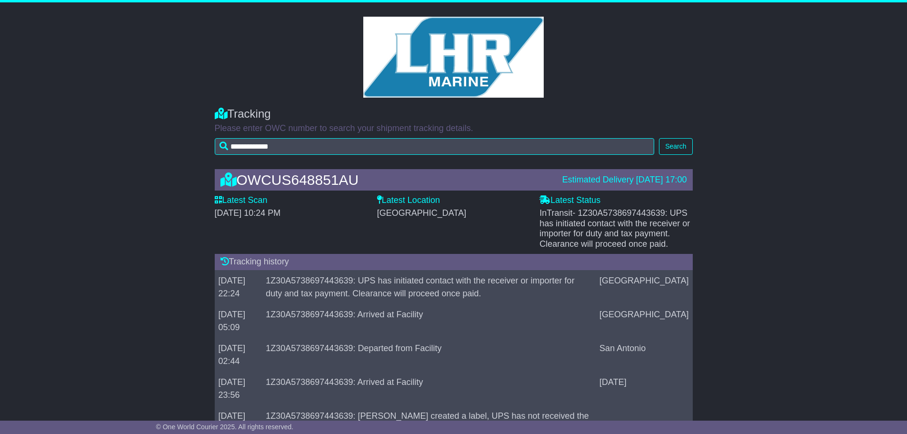 The width and height of the screenshot is (907, 434). I want to click on label: Latest Scan, so click(241, 200).